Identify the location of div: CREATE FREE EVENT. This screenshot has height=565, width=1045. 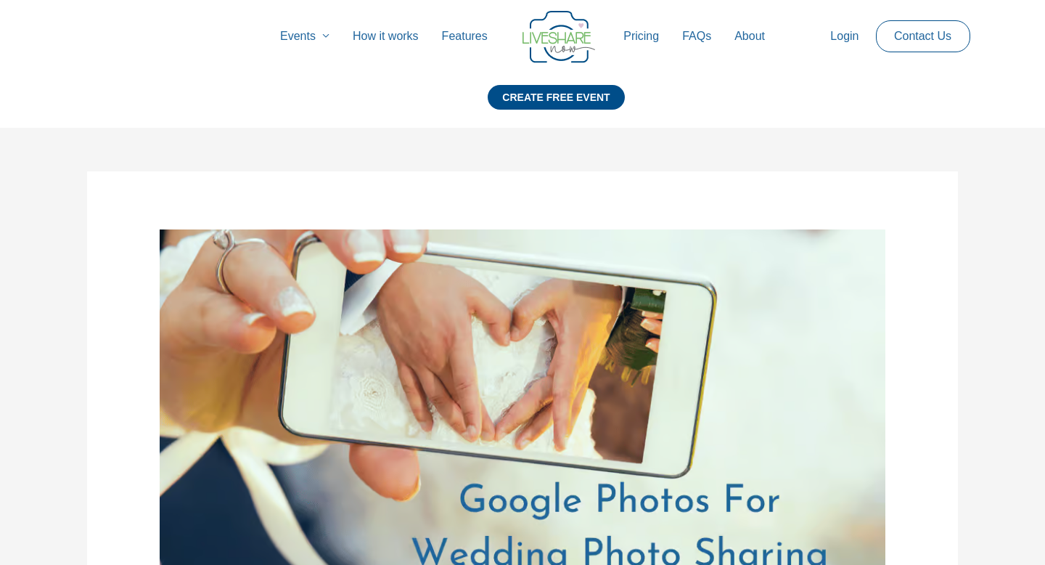
(556, 97).